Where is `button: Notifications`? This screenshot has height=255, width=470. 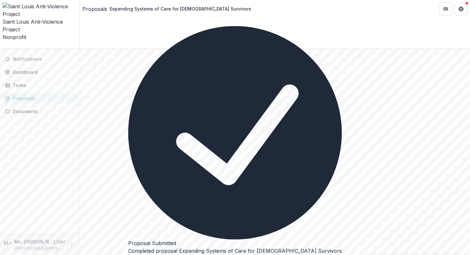 button: Notifications is located at coordinates (40, 59).